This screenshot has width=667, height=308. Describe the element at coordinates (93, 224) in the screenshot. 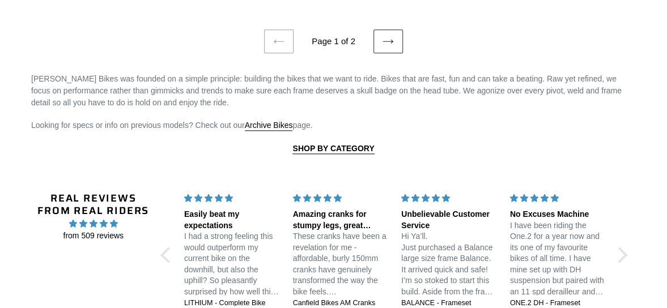

I see `span: 4.96 stars` at that location.